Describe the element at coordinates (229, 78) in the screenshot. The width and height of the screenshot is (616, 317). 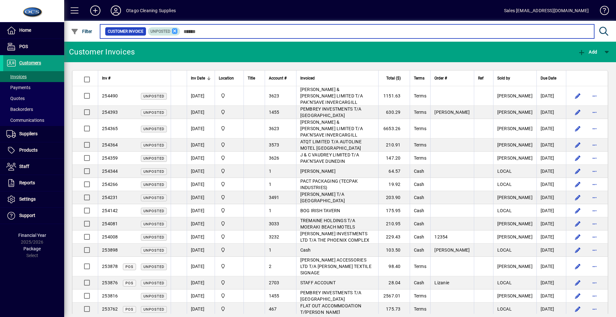
I see `div: Location` at that location.